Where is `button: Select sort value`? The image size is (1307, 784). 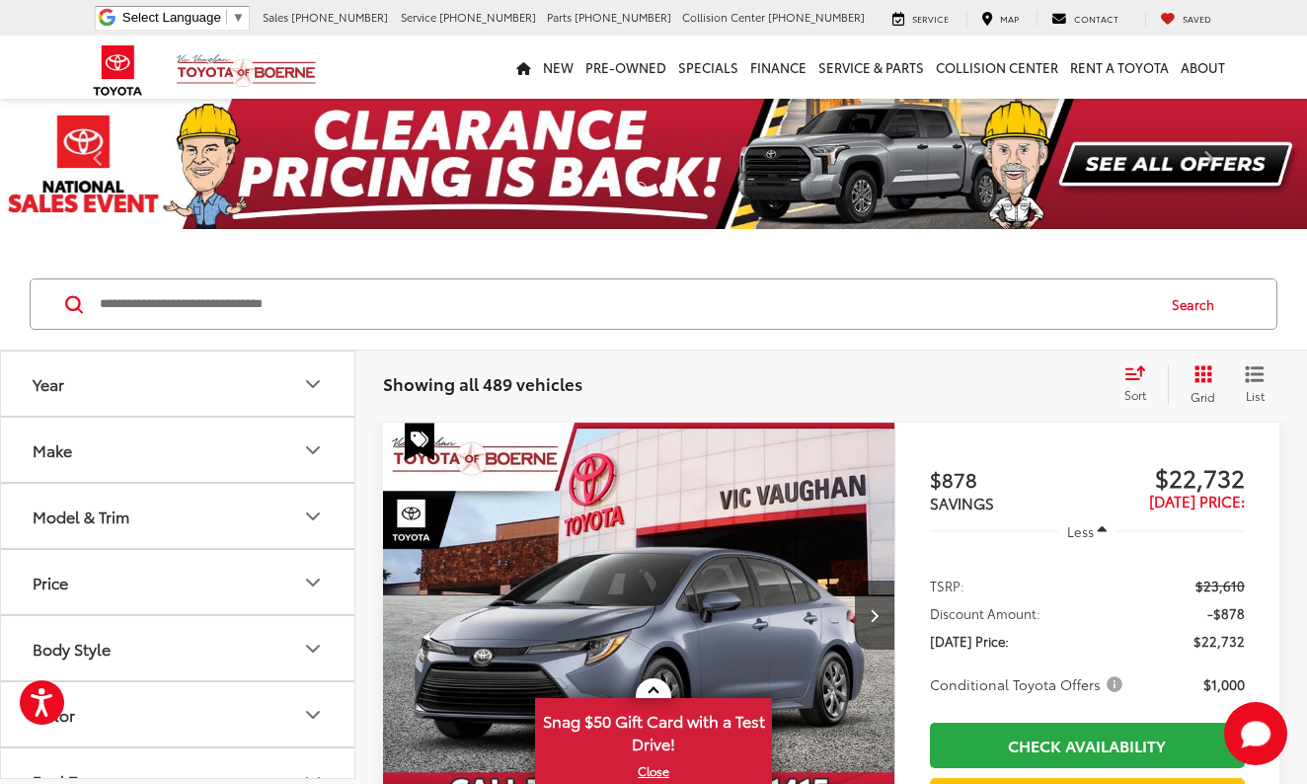 button: Select sort value is located at coordinates (1141, 384).